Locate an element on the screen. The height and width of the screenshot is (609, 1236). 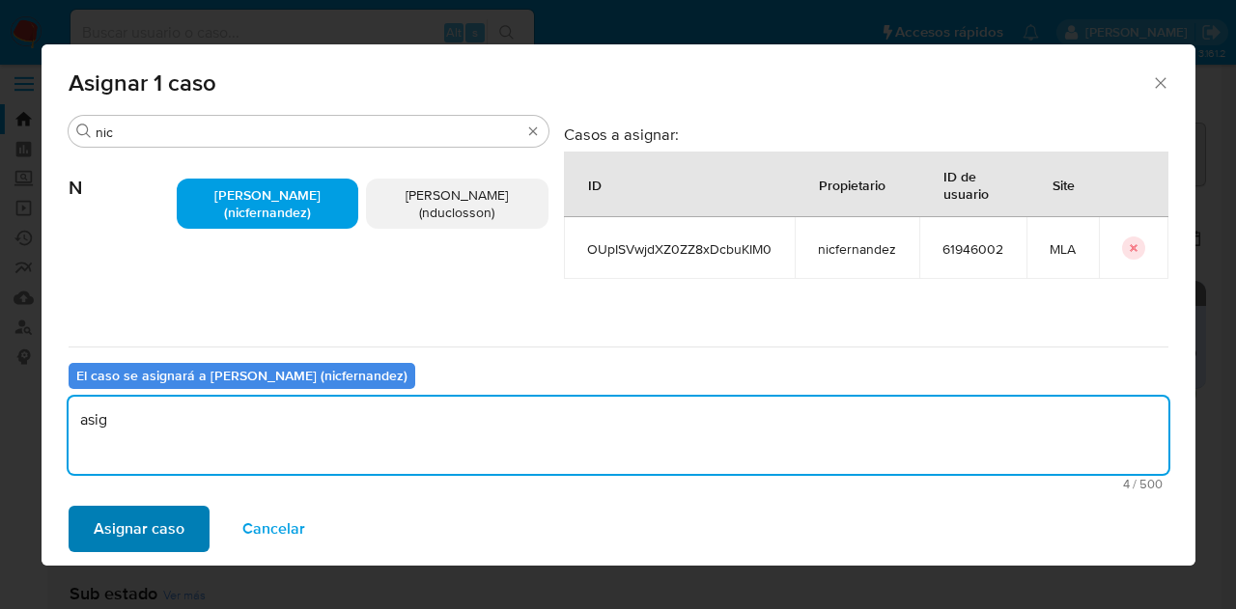
button: icon-button is located at coordinates (1133, 248).